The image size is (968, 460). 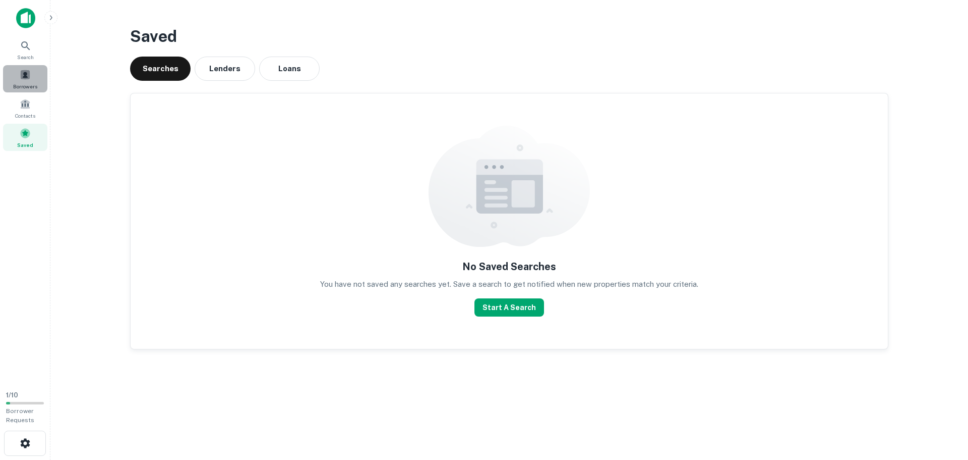 I want to click on h3: Saved, so click(x=509, y=36).